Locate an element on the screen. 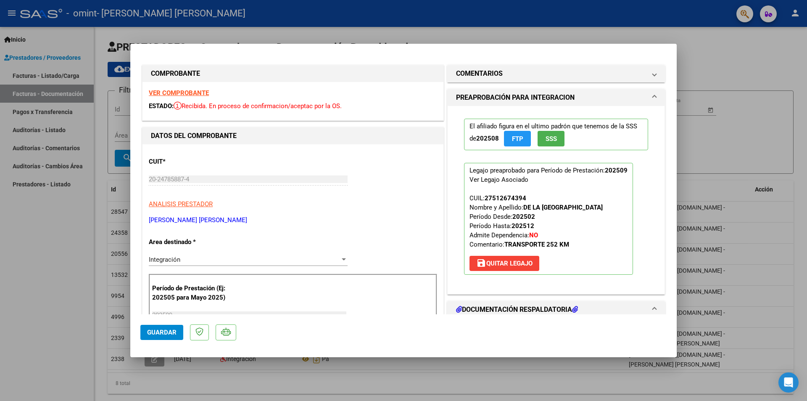 The height and width of the screenshot is (401, 807). mat-expansion-panel-header: COMENTARIOS is located at coordinates (556, 74).